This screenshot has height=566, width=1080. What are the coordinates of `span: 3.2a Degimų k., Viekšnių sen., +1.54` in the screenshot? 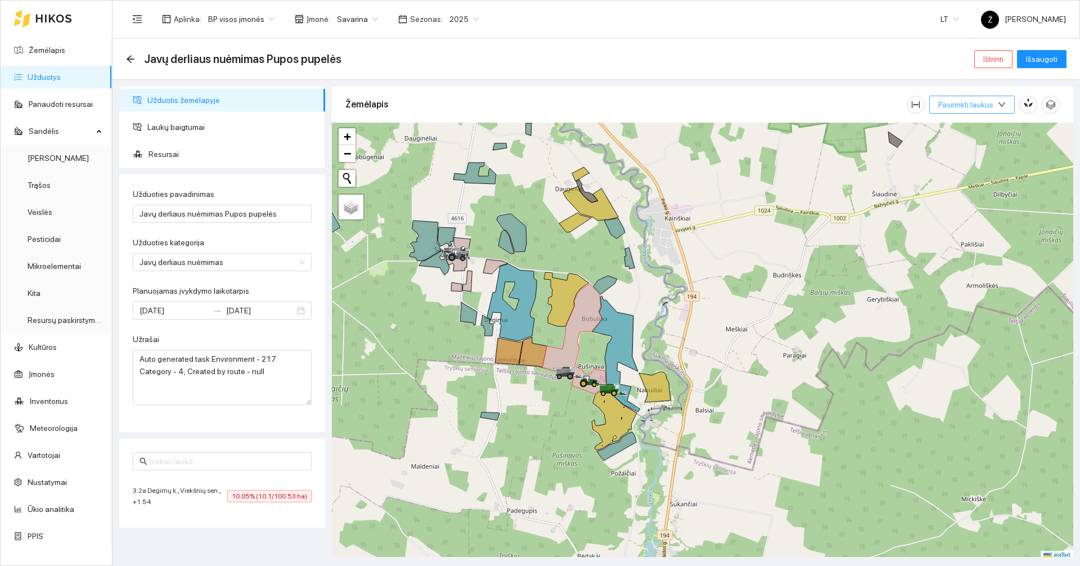 It's located at (180, 496).